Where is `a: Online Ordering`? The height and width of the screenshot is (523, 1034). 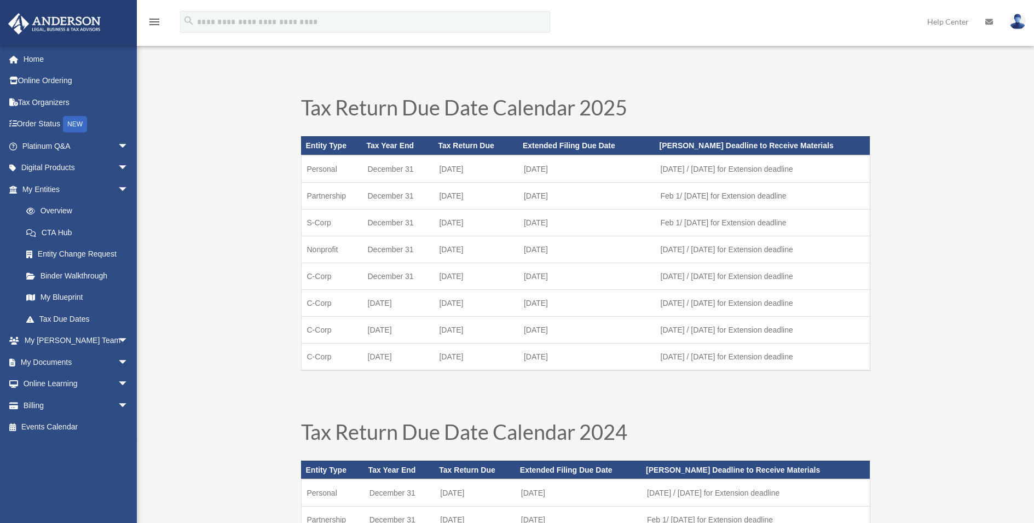 a: Online Ordering is located at coordinates (76, 81).